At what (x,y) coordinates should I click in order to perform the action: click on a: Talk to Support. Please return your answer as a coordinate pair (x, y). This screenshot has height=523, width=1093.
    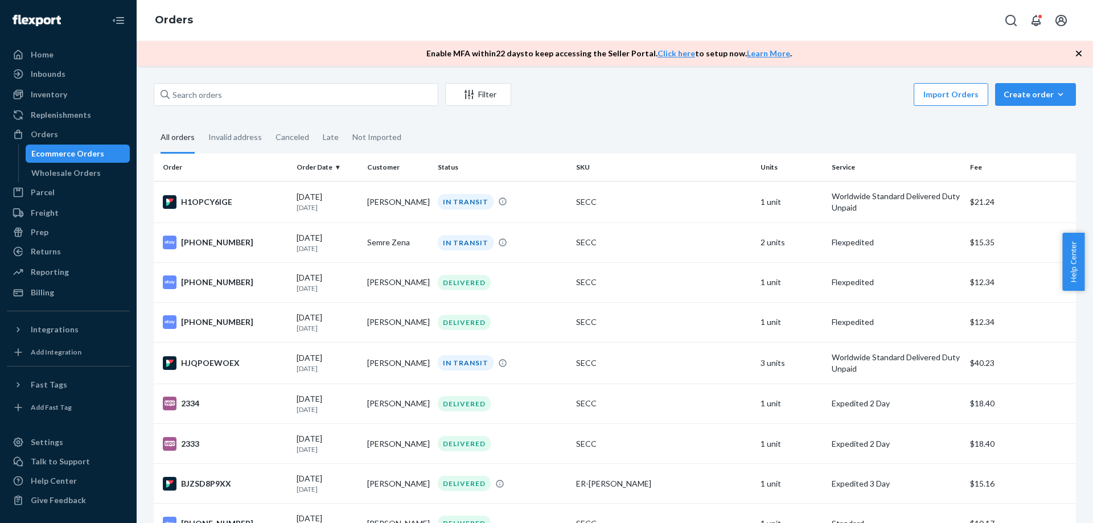
    Looking at the image, I should click on (68, 462).